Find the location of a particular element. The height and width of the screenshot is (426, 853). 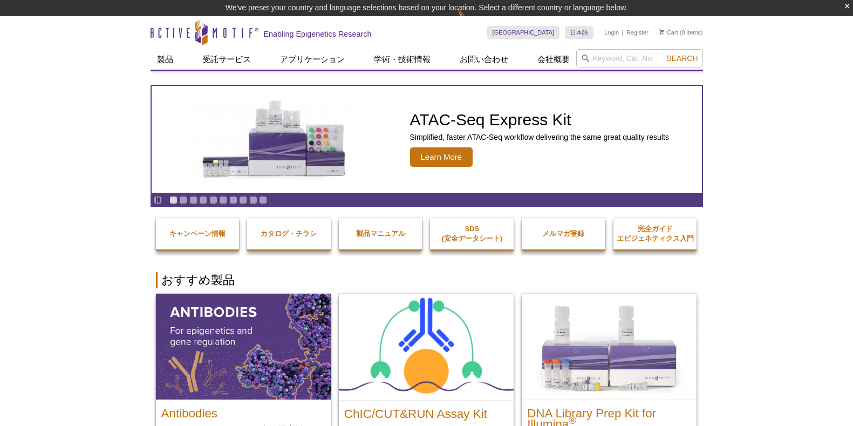

a: SDS(安全データシート) is located at coordinates (471, 234).